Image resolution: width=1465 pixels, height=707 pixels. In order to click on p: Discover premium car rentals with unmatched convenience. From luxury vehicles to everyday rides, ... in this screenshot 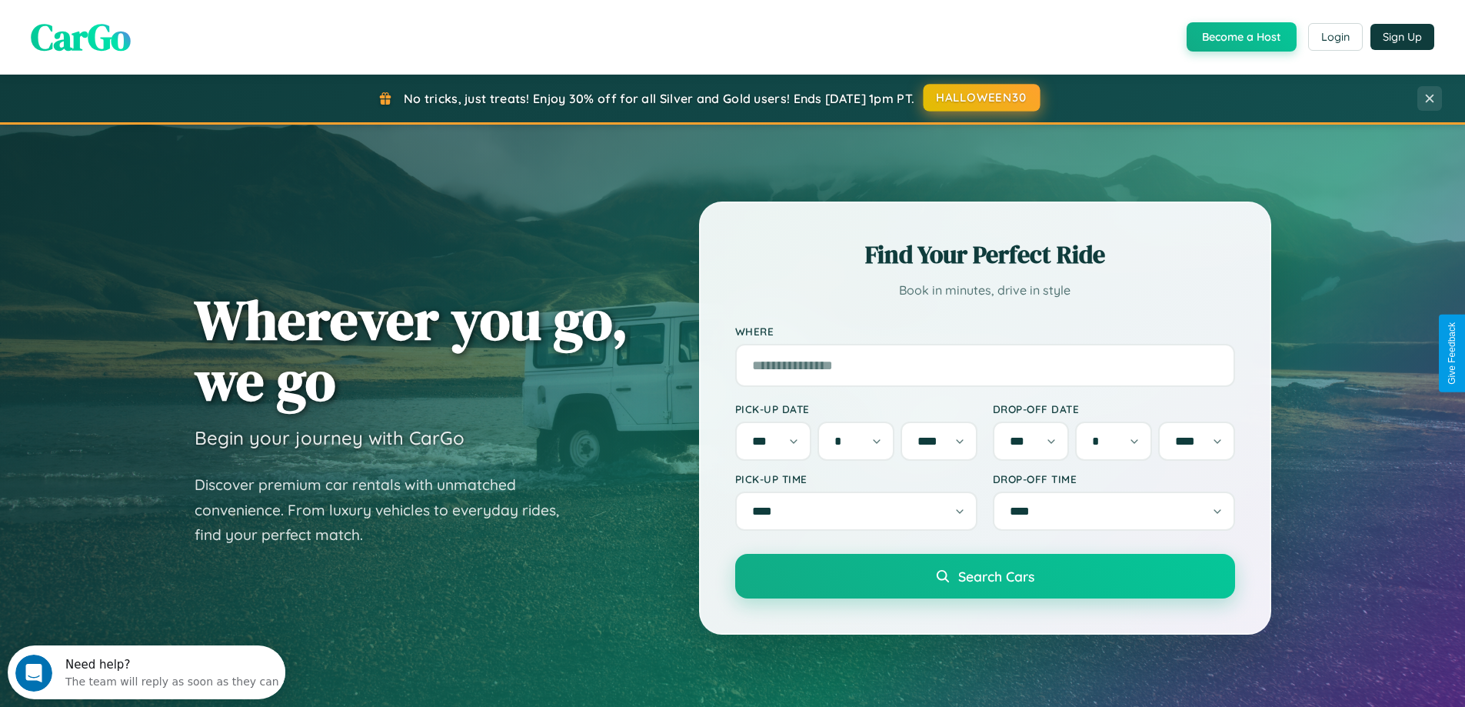, I will do `click(387, 510)`.